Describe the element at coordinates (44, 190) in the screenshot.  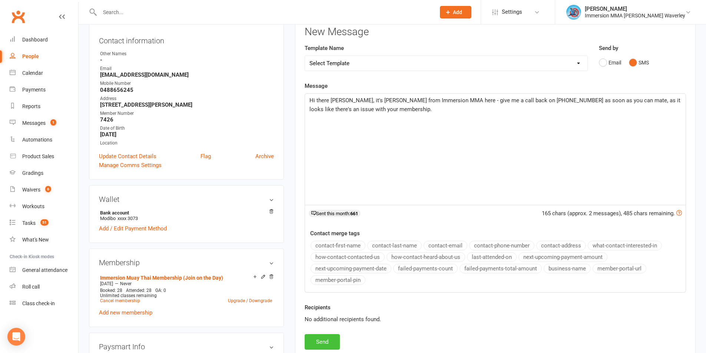
I see `a: Waivers 6` at that location.